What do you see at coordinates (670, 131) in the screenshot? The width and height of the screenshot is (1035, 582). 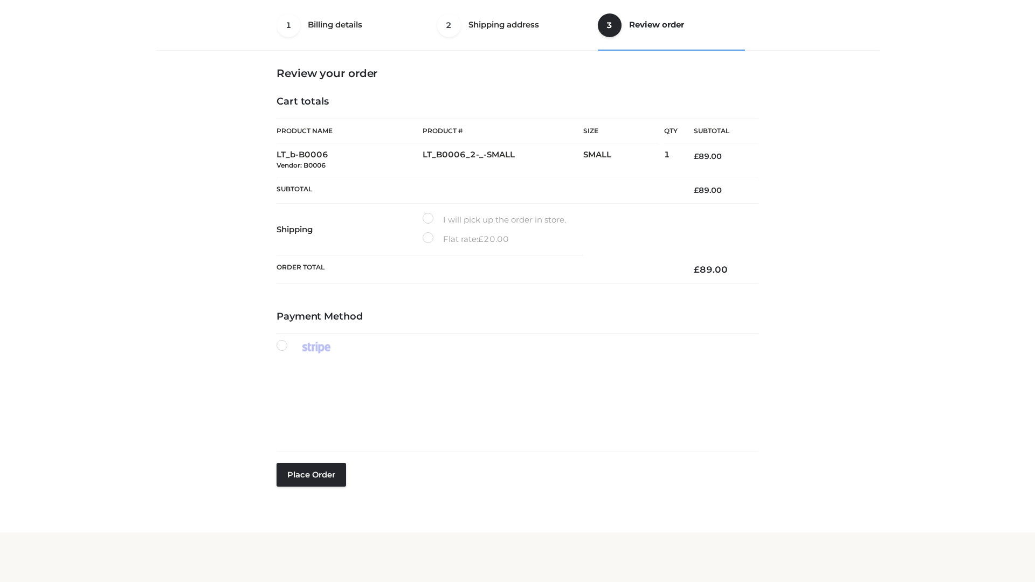 I see `th: Qty` at bounding box center [670, 131].